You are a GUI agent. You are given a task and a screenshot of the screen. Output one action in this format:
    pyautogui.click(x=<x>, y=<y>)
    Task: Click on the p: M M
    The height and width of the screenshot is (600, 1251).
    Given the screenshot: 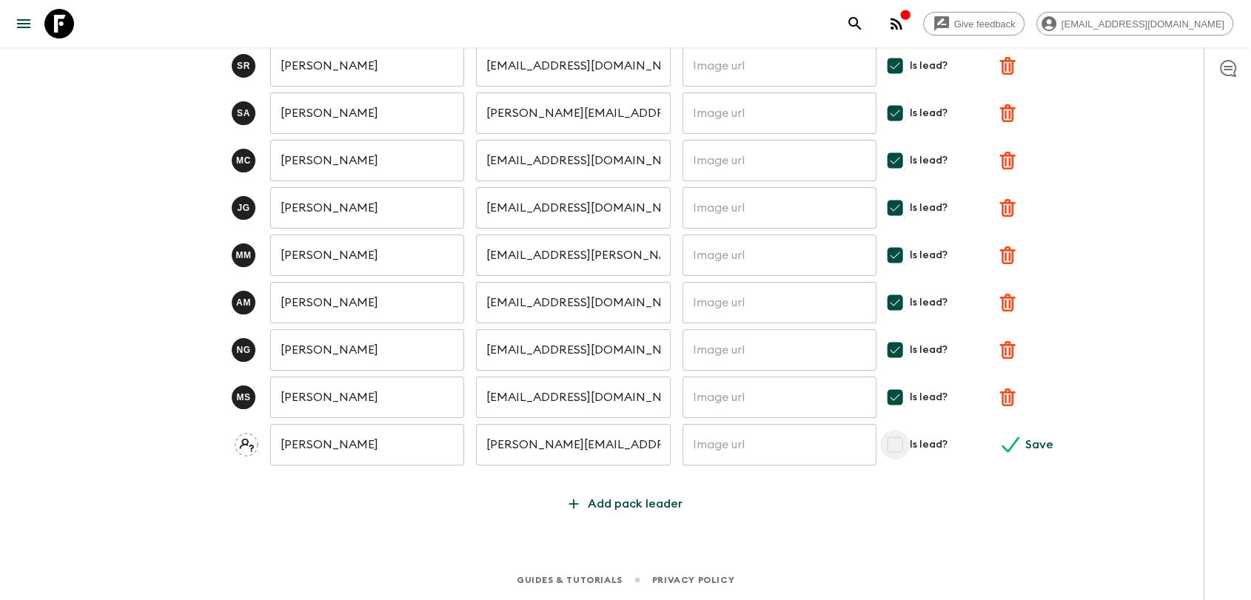 What is the action you would take?
    pyautogui.click(x=243, y=255)
    